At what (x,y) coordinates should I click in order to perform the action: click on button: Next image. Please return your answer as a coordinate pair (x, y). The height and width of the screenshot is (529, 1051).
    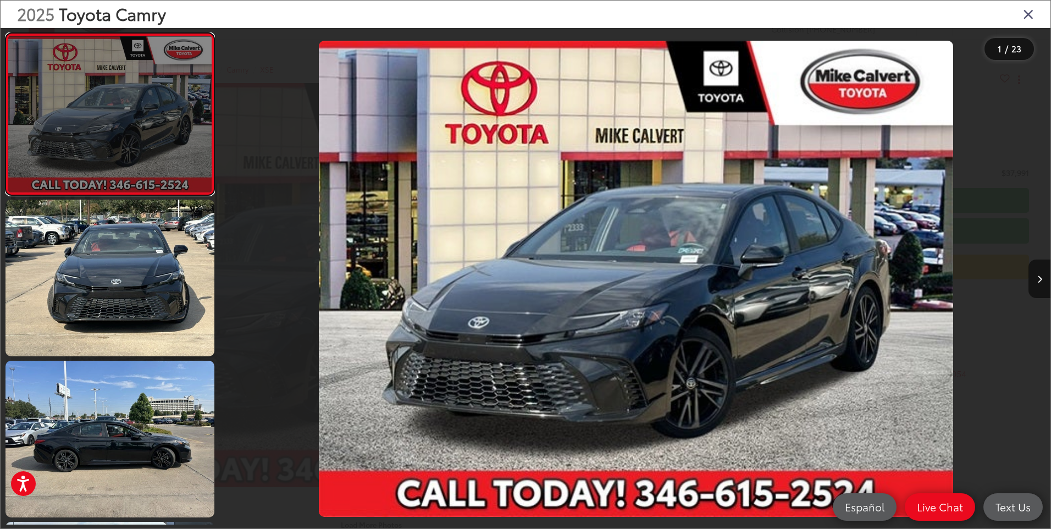
    Looking at the image, I should click on (1040, 279).